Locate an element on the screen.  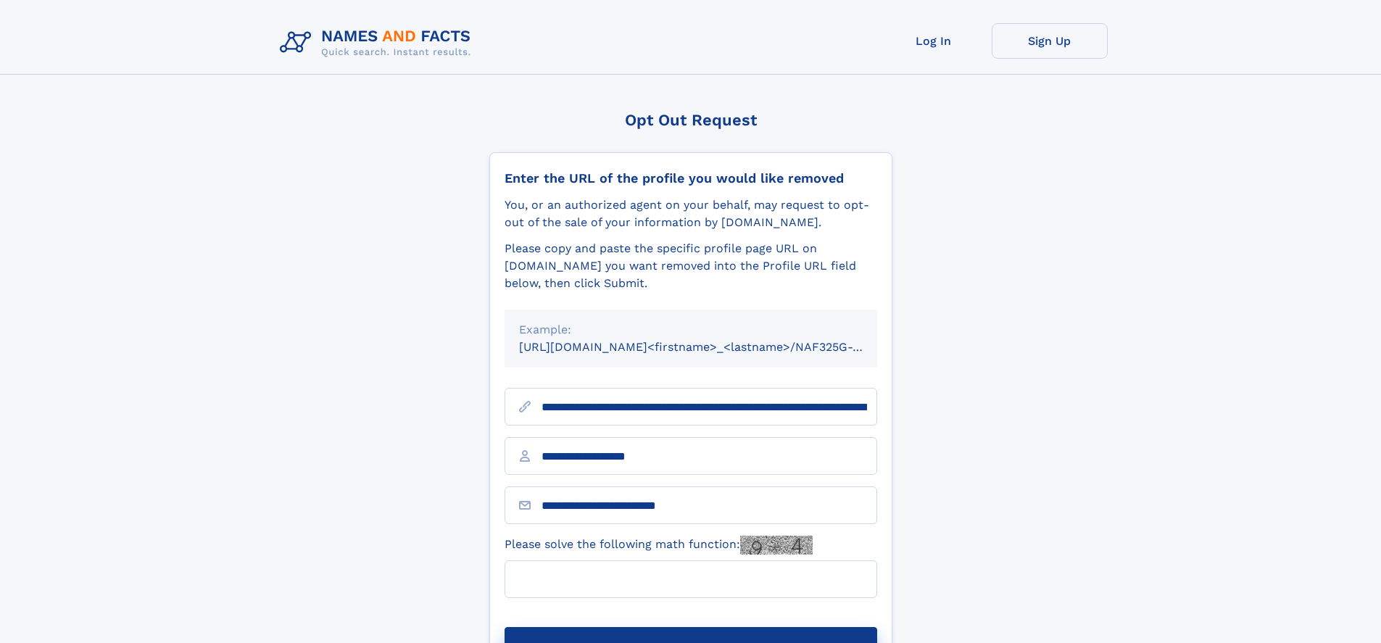
div: Example: is located at coordinates (691, 330).